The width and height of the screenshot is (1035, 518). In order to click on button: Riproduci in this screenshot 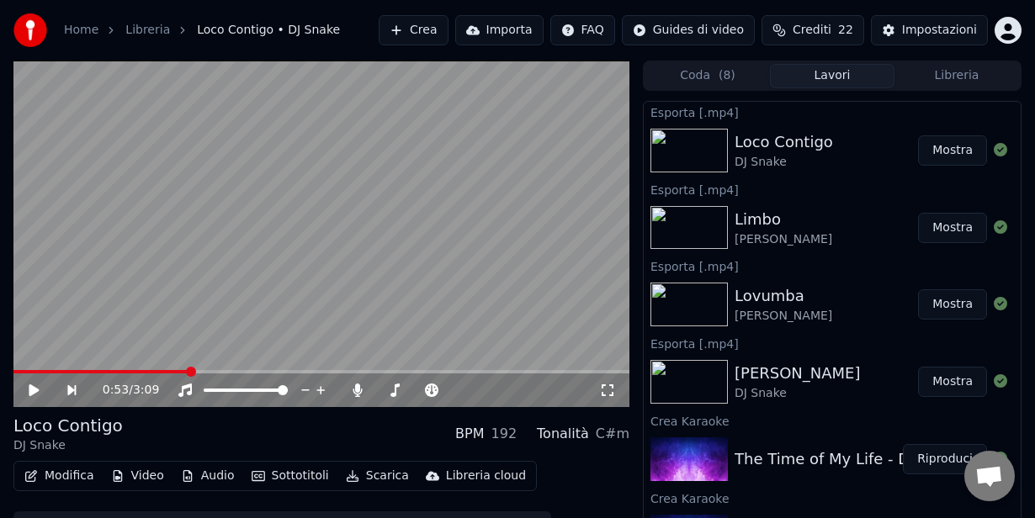, I will do `click(945, 459)`.